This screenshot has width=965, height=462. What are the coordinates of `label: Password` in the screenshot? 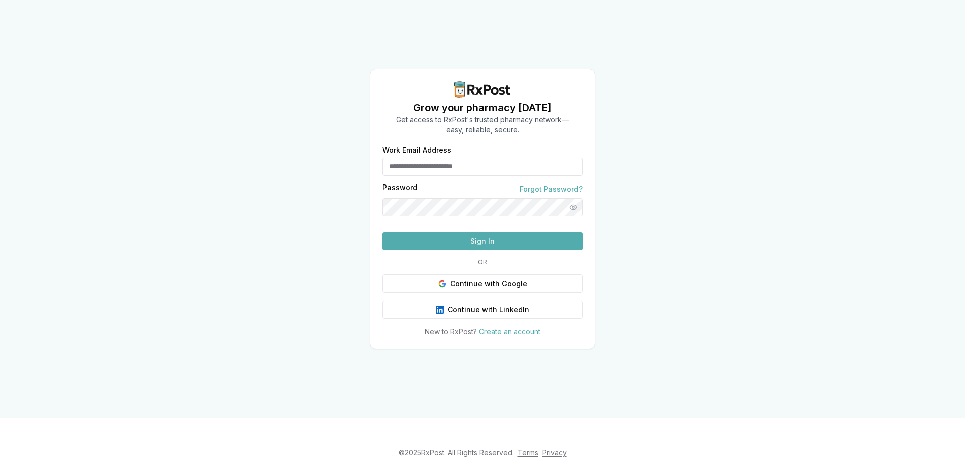 It's located at (399, 189).